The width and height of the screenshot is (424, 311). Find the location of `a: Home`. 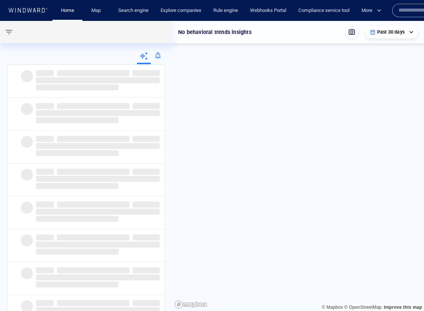

a: Home is located at coordinates (67, 10).